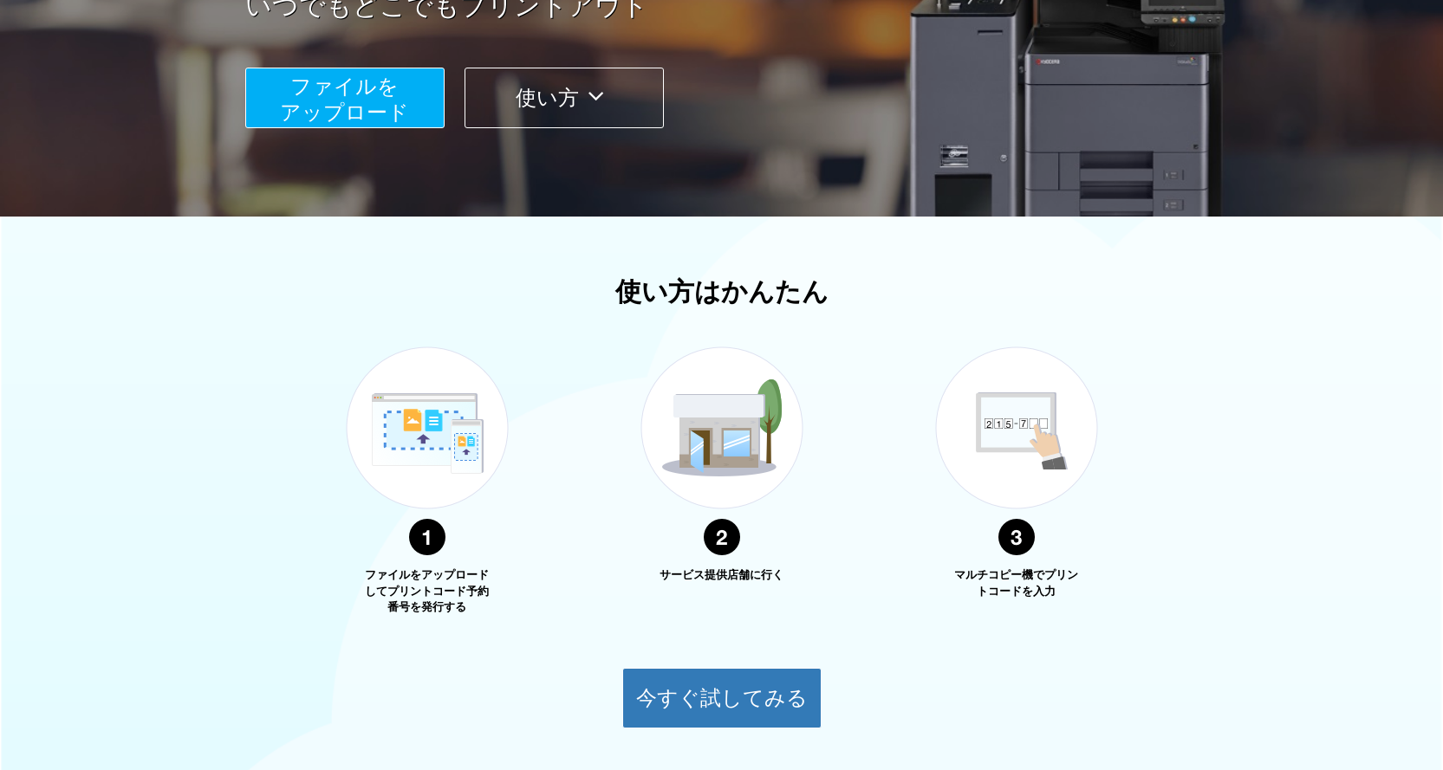 Image resolution: width=1443 pixels, height=770 pixels. What do you see at coordinates (345, 98) in the screenshot?
I see `button: ファイルを​​アップロード` at bounding box center [345, 98].